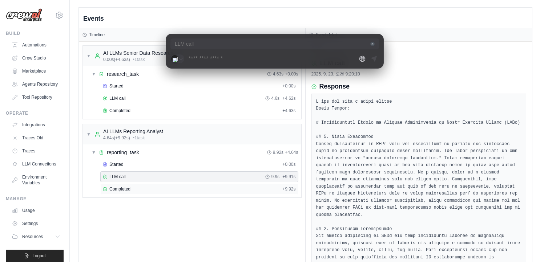 The width and height of the screenshot is (544, 262). I want to click on a: Automations, so click(36, 45).